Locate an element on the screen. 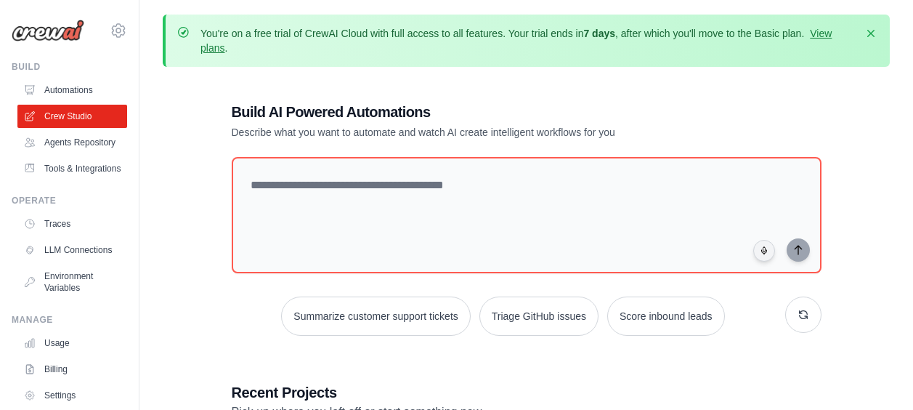  div: Manage is located at coordinates (69, 320).